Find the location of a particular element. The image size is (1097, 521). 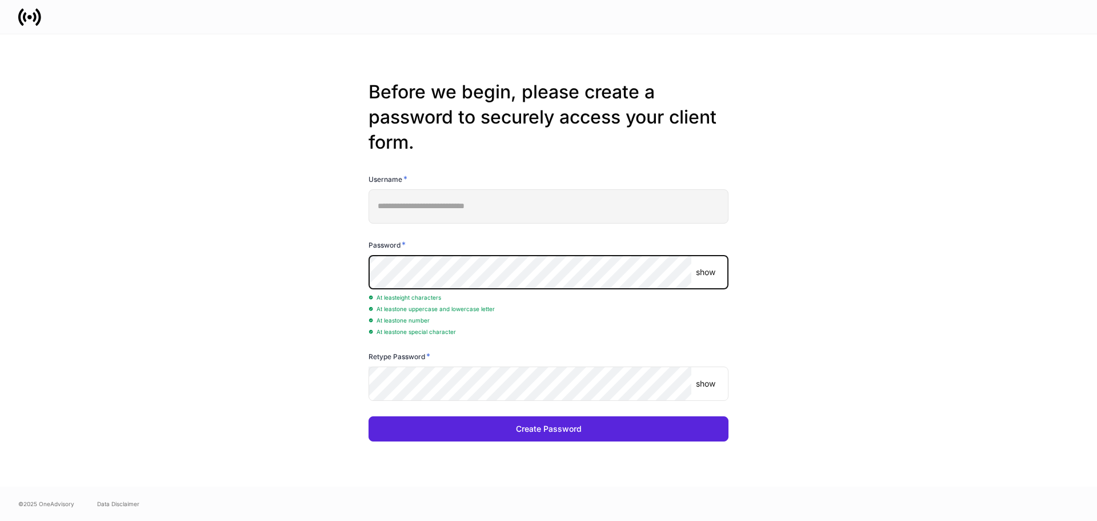

span: At least eight characters is located at coordinates (405, 297).